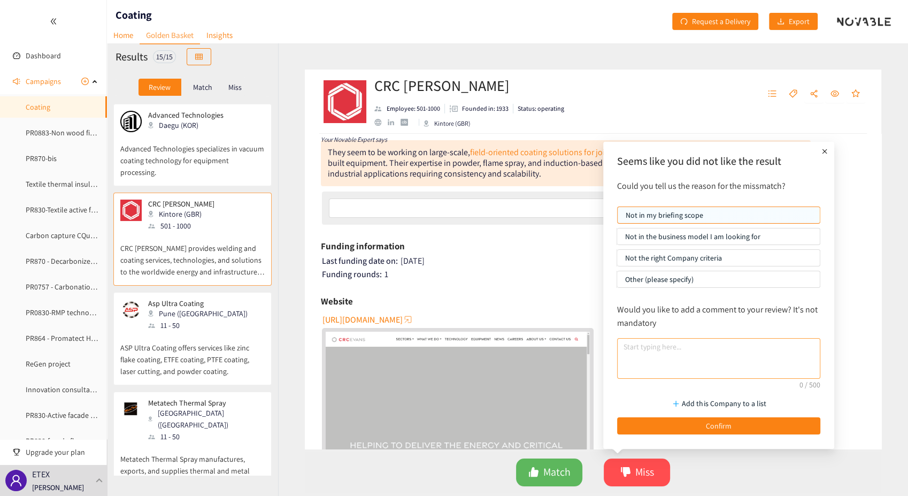 This screenshot has height=496, width=908. What do you see at coordinates (203, 403) in the screenshot?
I see `p: Metatech Thermal Spray` at bounding box center [203, 403].